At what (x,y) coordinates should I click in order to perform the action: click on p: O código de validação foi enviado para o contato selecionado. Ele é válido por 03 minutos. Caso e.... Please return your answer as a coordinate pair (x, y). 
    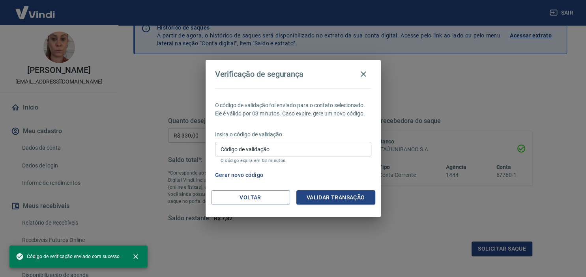
    Looking at the image, I should click on (293, 110).